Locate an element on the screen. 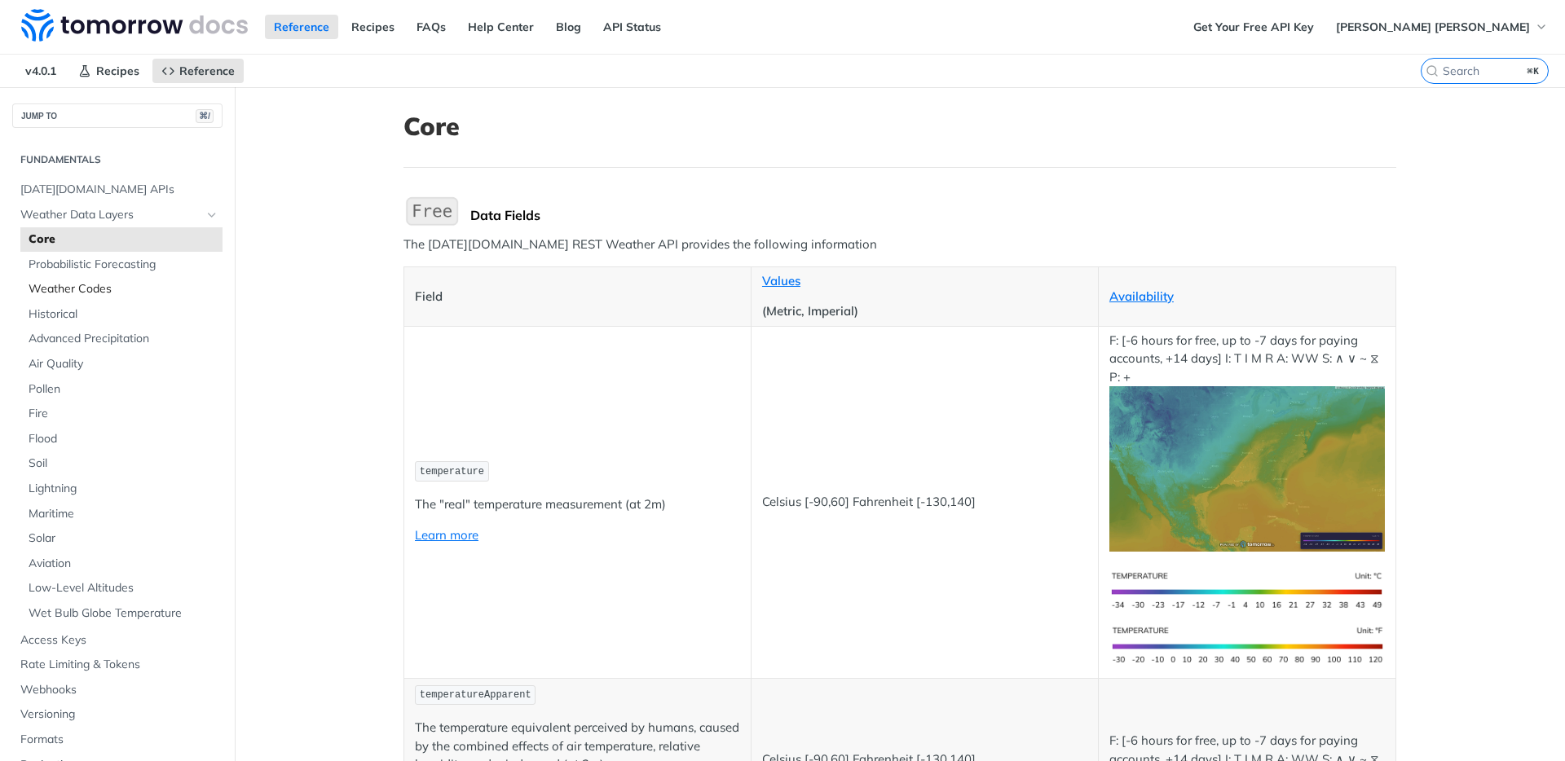 The width and height of the screenshot is (1565, 761). span: Core is located at coordinates (123, 240).